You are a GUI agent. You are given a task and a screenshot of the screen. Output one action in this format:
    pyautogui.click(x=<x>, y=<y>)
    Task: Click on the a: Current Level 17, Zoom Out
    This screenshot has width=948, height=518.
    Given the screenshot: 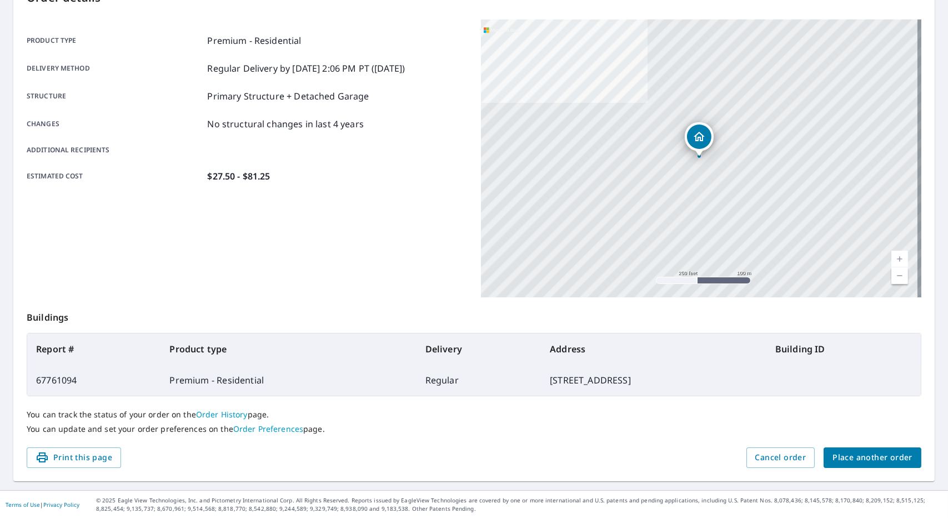 What is the action you would take?
    pyautogui.click(x=900, y=276)
    